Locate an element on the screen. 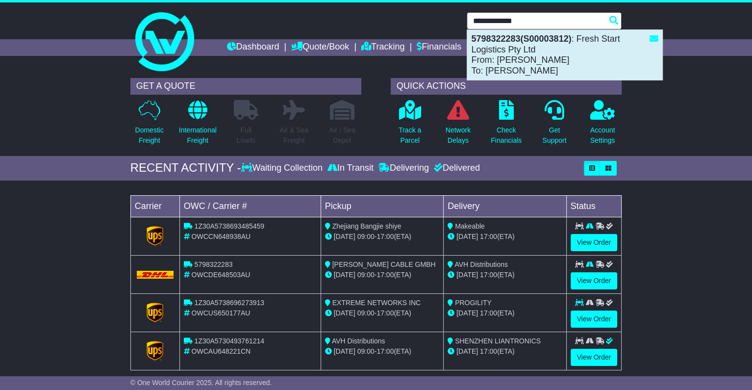 This screenshot has height=390, width=752. div: QUICK ACTIONS is located at coordinates (506, 86).